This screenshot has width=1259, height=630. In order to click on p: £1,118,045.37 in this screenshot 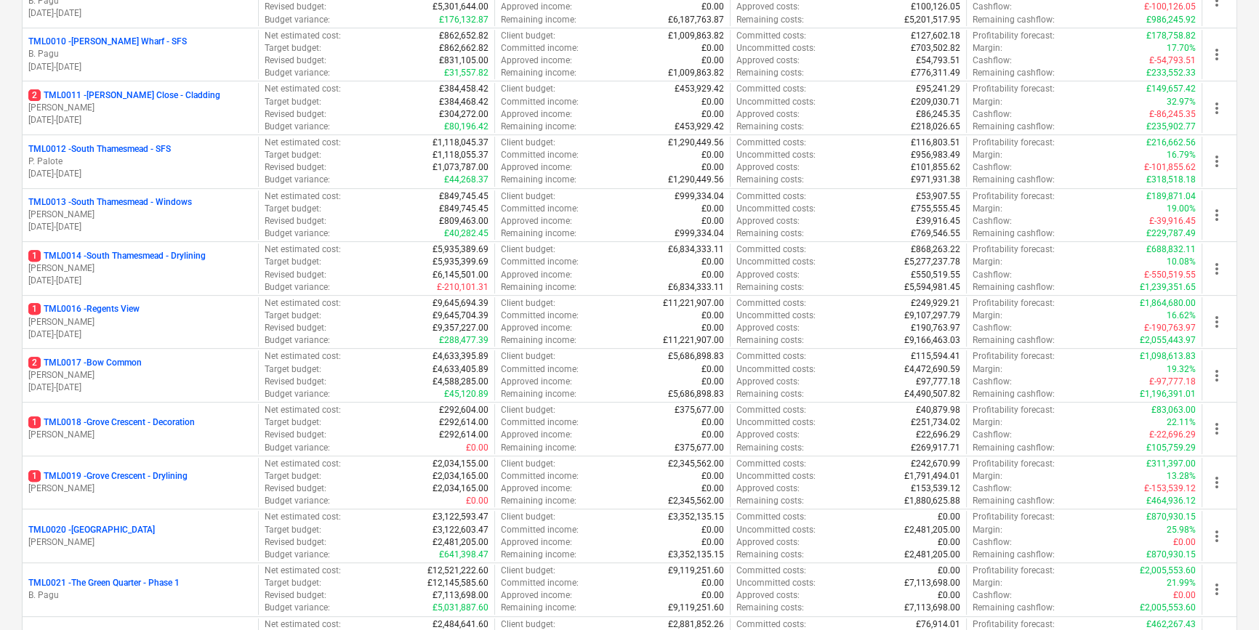, I will do `click(460, 142)`.